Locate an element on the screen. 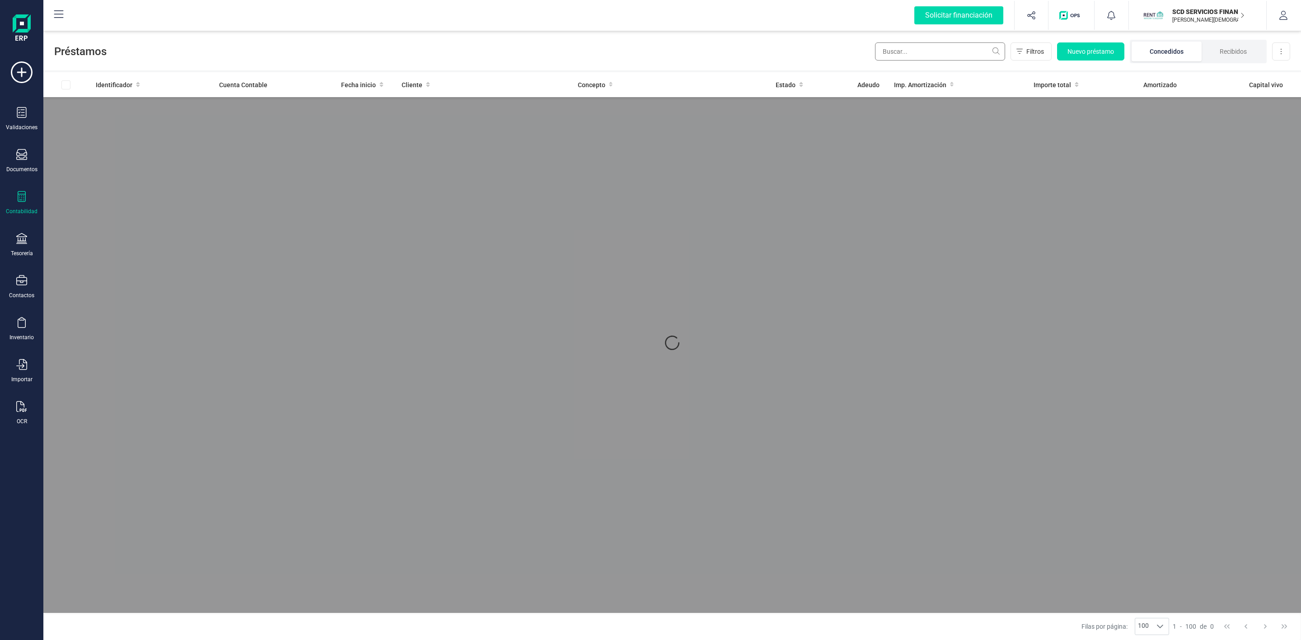  button: Next Page is located at coordinates (1266, 627).